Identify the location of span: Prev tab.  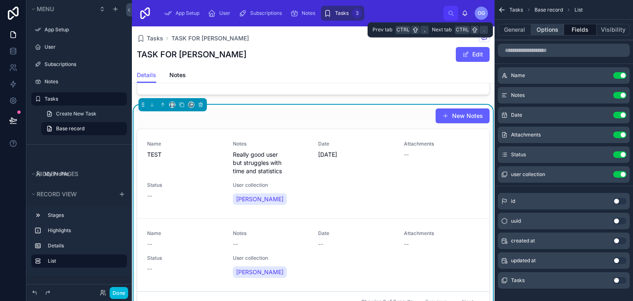
(383, 30).